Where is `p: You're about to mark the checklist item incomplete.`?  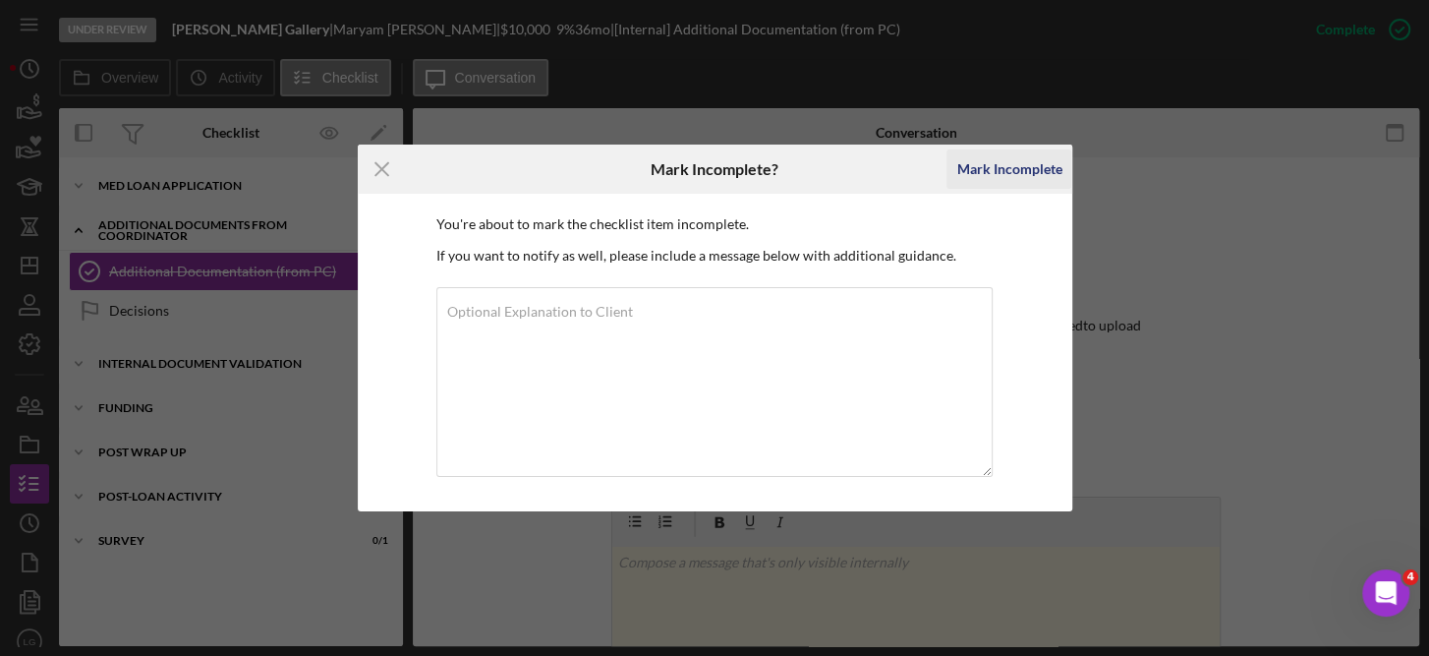
p: You're about to mark the checklist item incomplete. is located at coordinates (715, 224).